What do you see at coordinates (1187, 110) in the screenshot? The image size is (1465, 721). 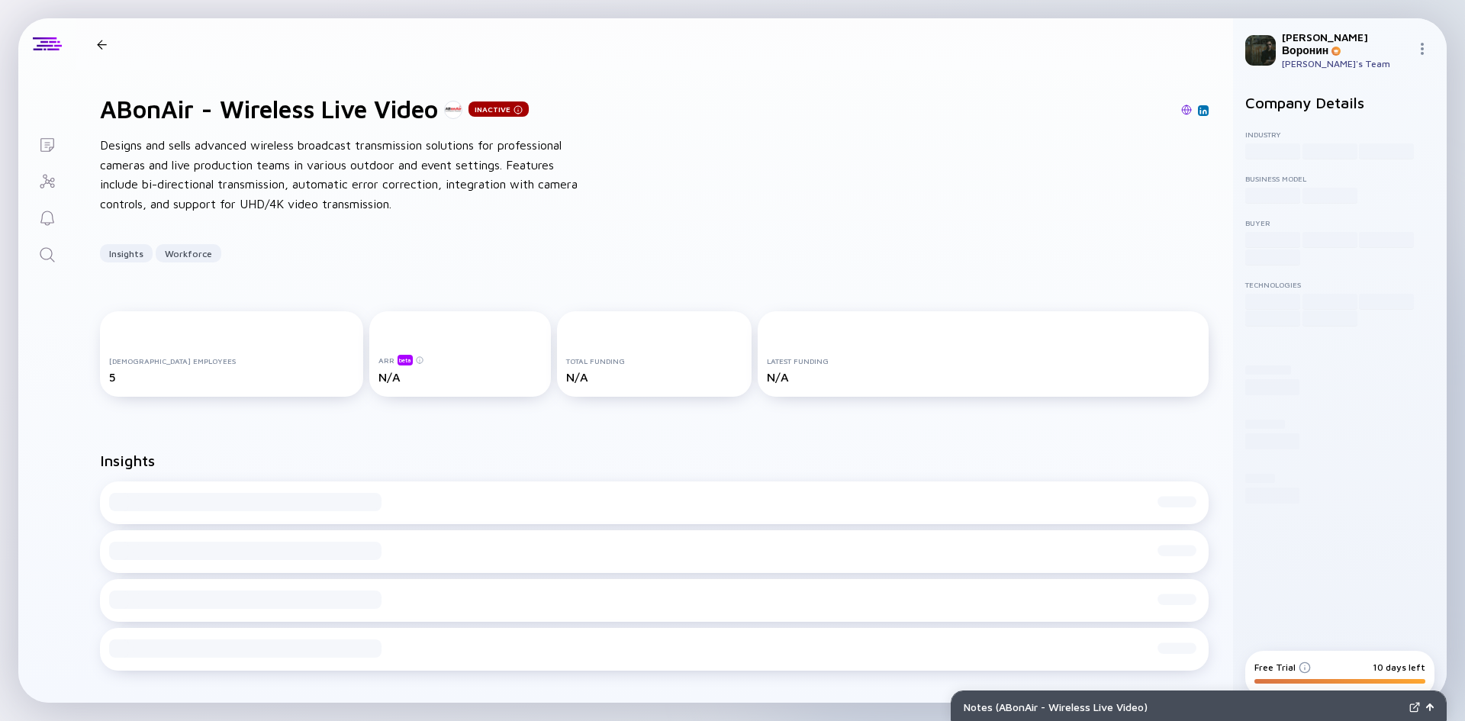 I see `img: ABonAir - Wireless Live Video Website` at bounding box center [1187, 110].